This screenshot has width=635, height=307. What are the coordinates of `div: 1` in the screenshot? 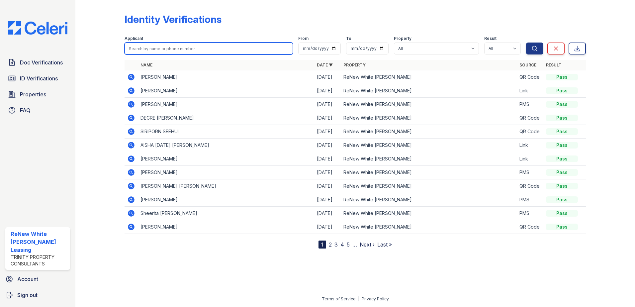 It's located at (322, 244).